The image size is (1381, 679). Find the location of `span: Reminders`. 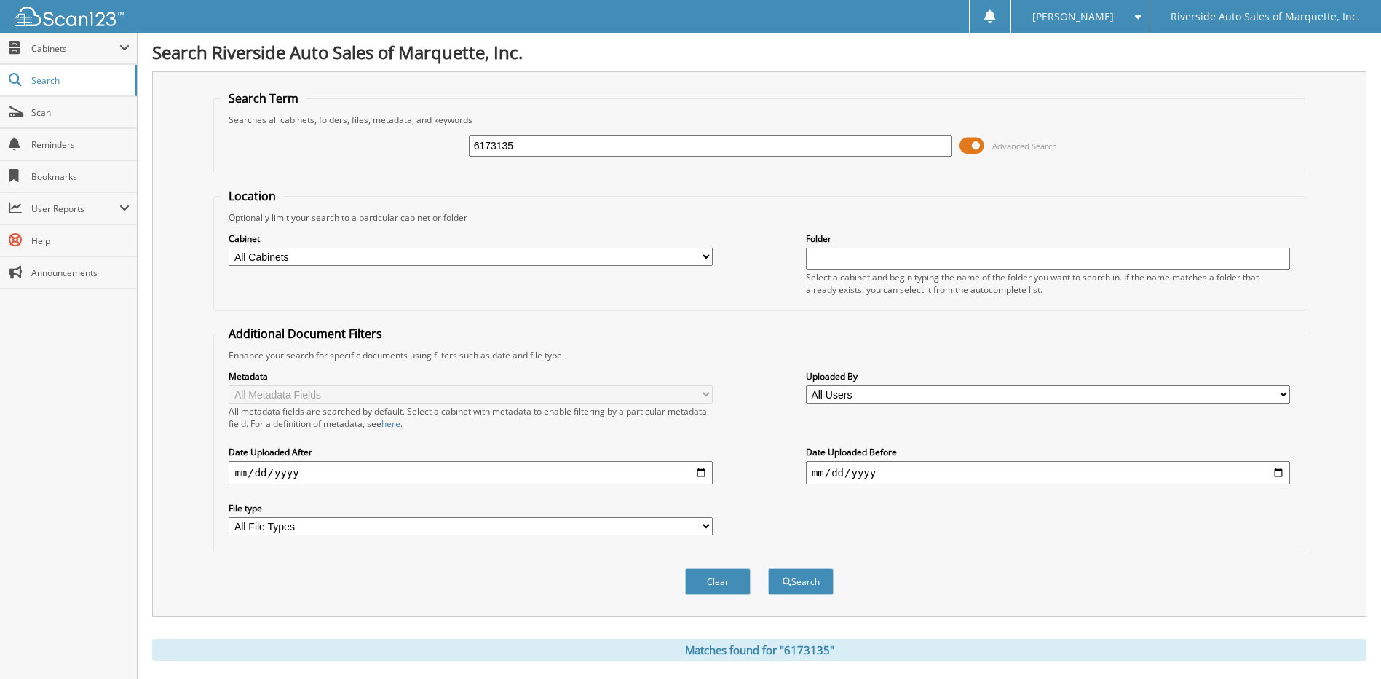

span: Reminders is located at coordinates (80, 144).